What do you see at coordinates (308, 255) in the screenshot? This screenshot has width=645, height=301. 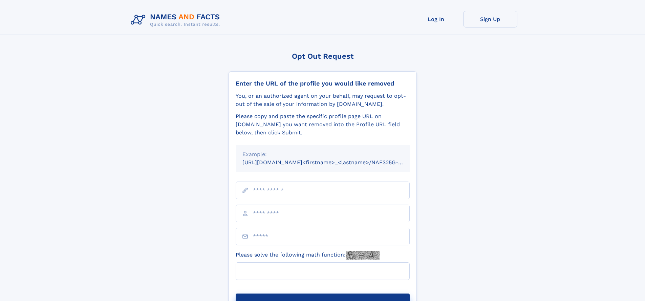 I see `label: Please solve the following math function:` at bounding box center [308, 255].